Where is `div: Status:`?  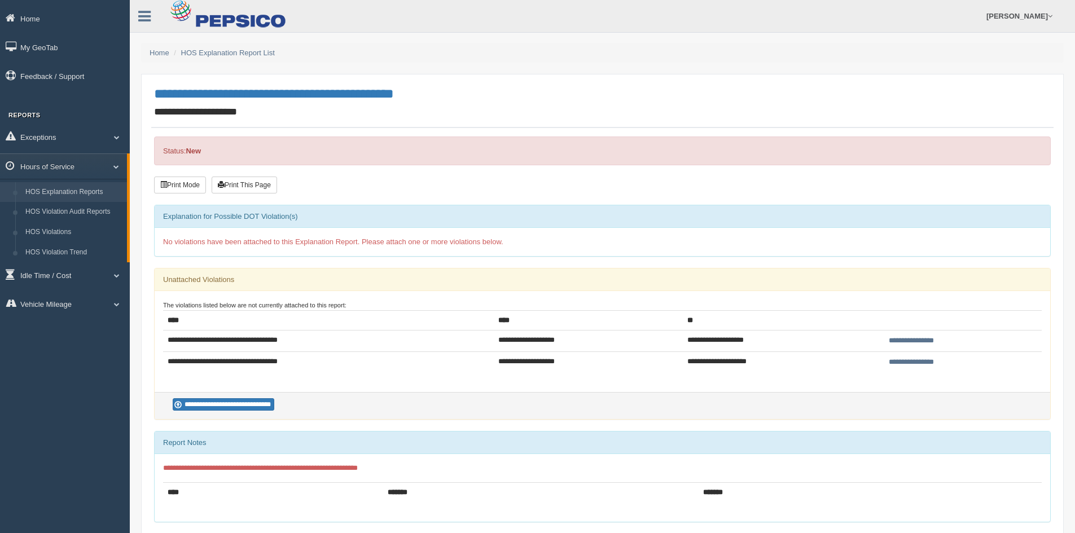
div: Status: is located at coordinates (602, 151).